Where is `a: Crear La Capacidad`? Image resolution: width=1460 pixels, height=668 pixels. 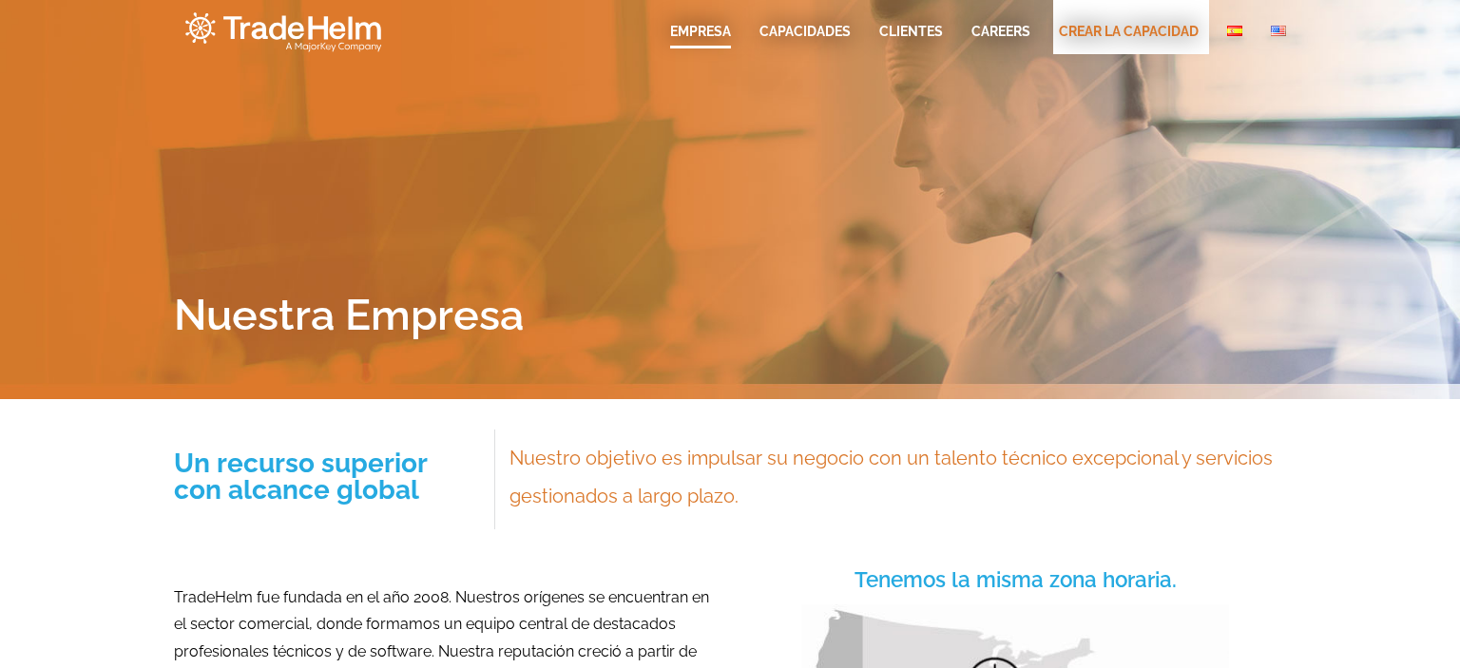
a: Crear La Capacidad is located at coordinates (1128, 31).